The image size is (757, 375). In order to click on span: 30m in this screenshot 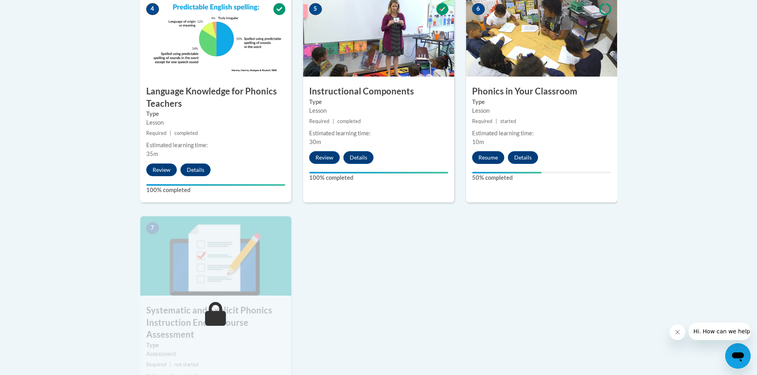, I will do `click(315, 142)`.